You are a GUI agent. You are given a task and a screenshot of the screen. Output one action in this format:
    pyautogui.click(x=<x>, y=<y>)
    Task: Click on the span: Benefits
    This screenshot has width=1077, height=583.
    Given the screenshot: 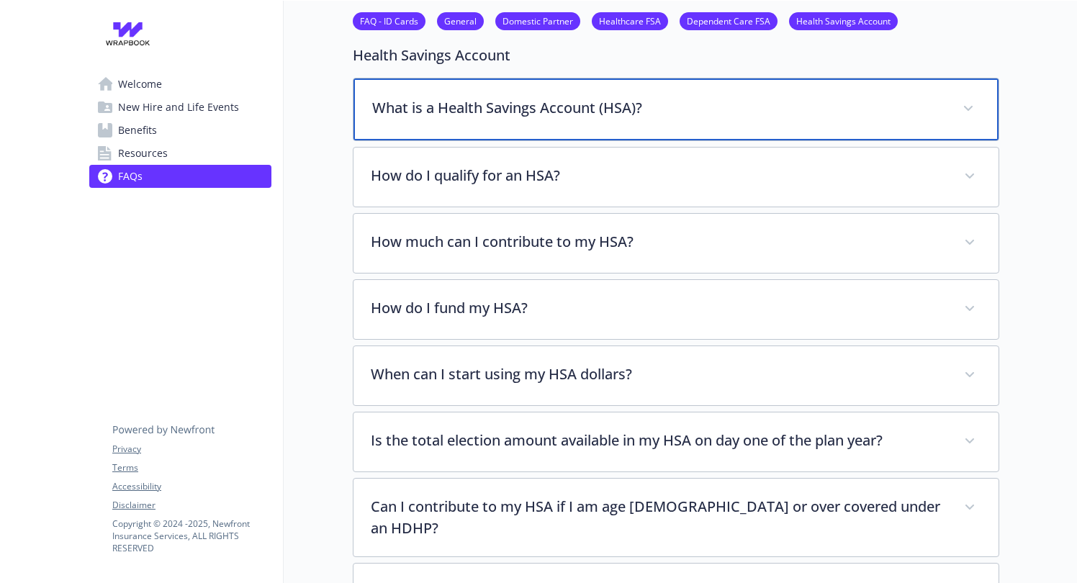 What is the action you would take?
    pyautogui.click(x=138, y=130)
    